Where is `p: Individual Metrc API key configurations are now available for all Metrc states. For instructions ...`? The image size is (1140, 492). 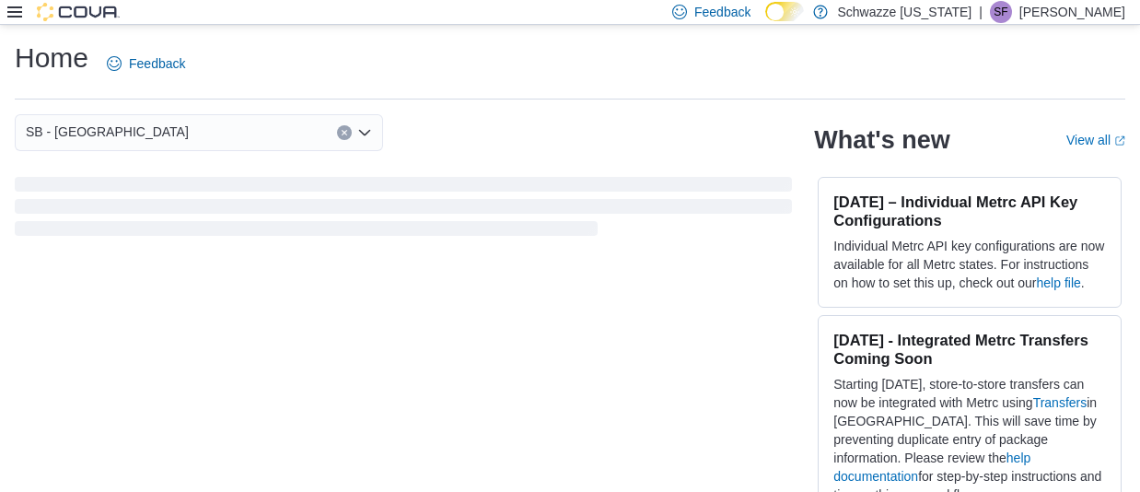 p: Individual Metrc API key configurations are now available for all Metrc states. For instructions ... is located at coordinates (969, 264).